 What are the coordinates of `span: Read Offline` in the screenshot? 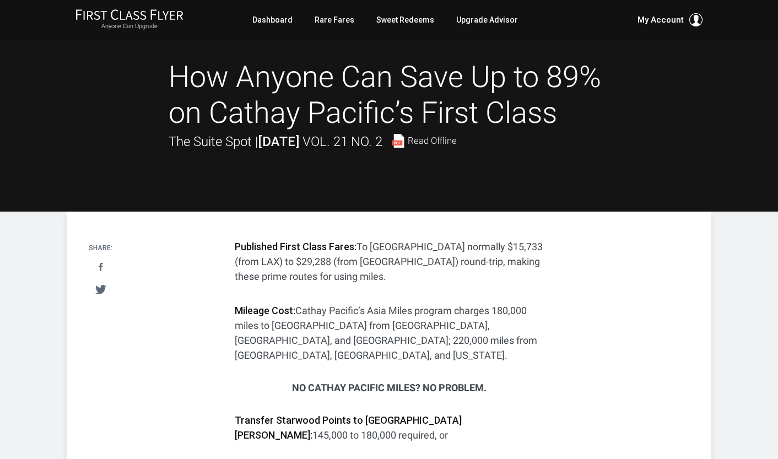 It's located at (432, 140).